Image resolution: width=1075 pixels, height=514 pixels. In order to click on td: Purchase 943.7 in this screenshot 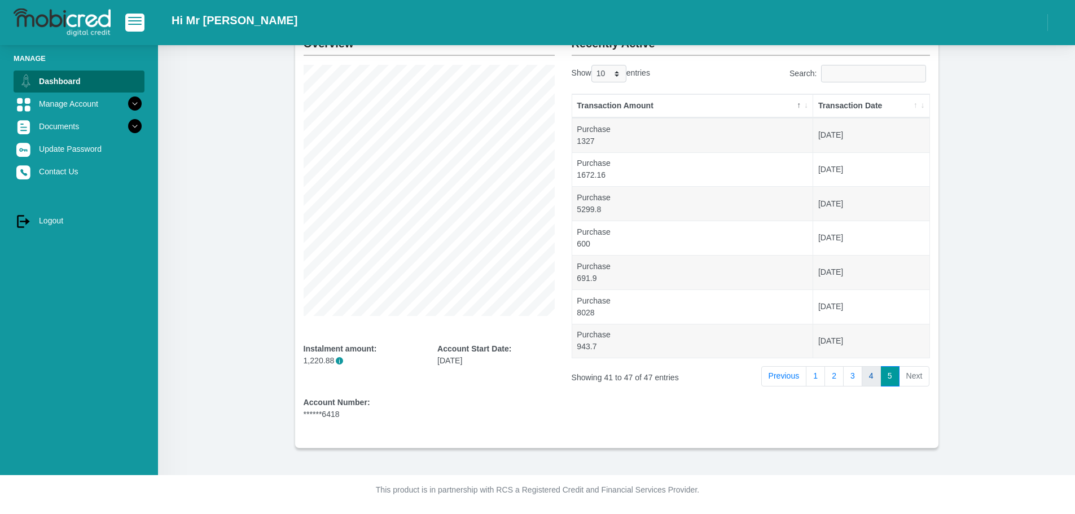, I will do `click(693, 341)`.